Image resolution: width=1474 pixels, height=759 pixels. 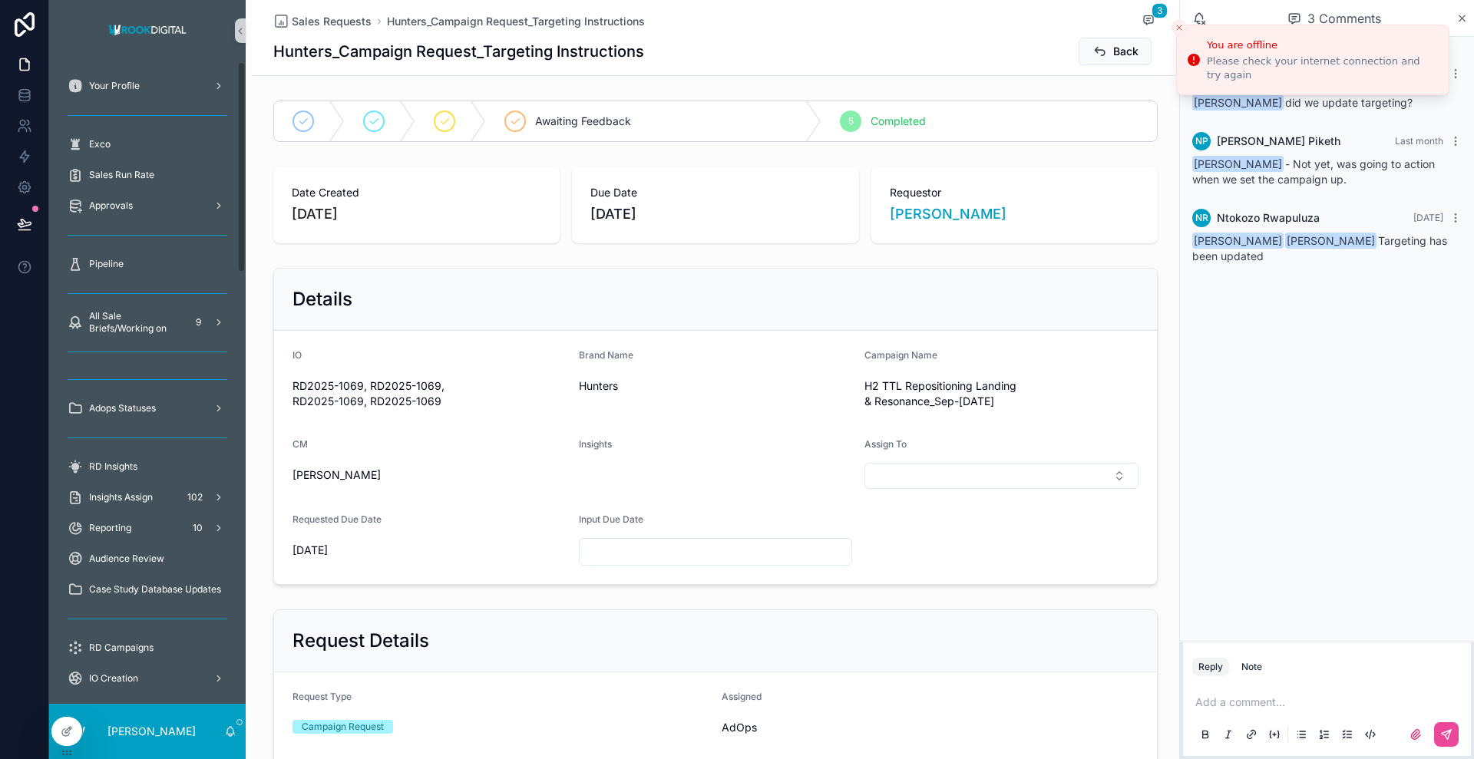 I want to click on span: Campaign Name, so click(x=901, y=355).